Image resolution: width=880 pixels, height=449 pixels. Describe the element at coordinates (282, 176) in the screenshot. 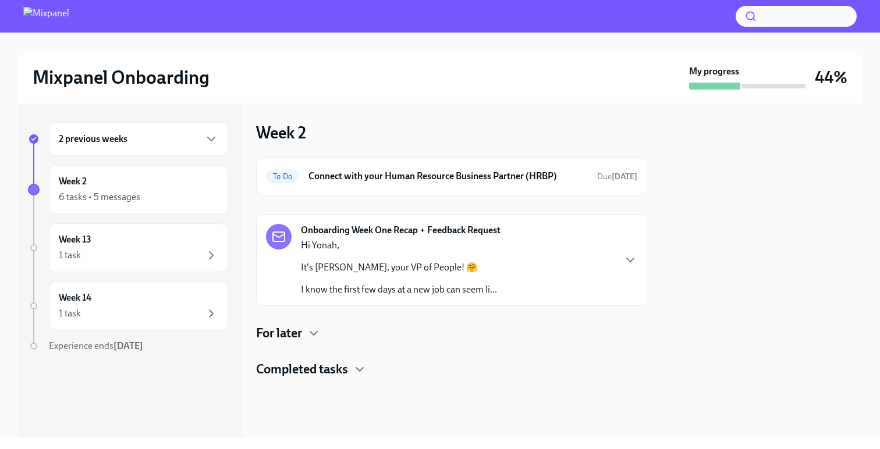

I see `span: To Do` at that location.